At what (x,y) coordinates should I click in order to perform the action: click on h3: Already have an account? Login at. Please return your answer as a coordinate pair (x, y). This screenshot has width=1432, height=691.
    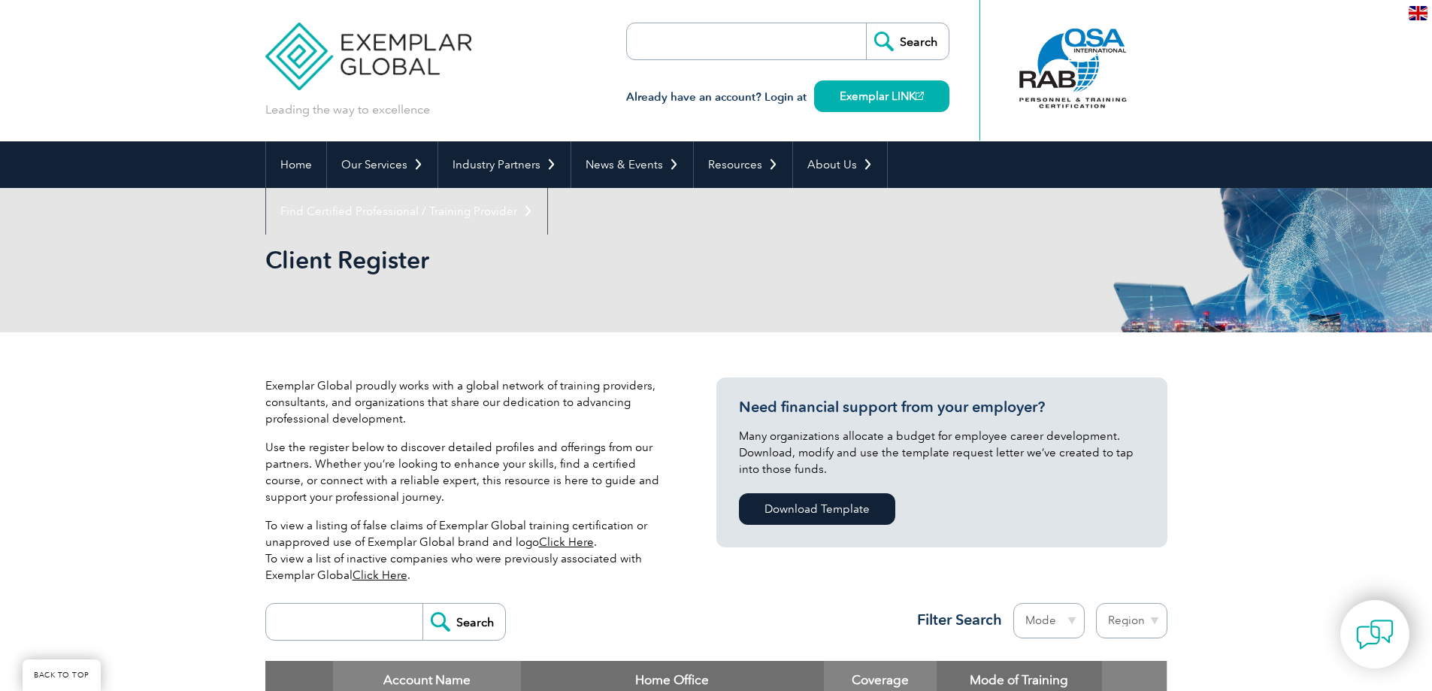
    Looking at the image, I should click on (788, 97).